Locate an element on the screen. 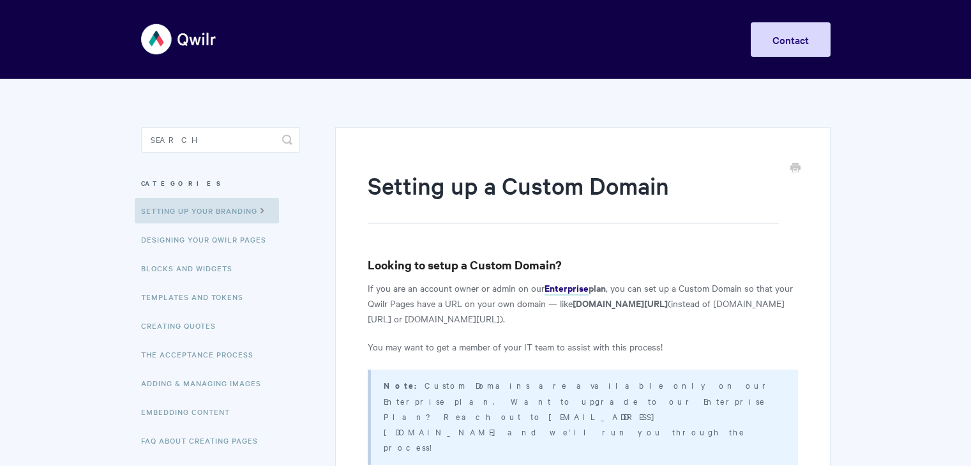 The height and width of the screenshot is (466, 971). strong: Note: is located at coordinates (404, 385).